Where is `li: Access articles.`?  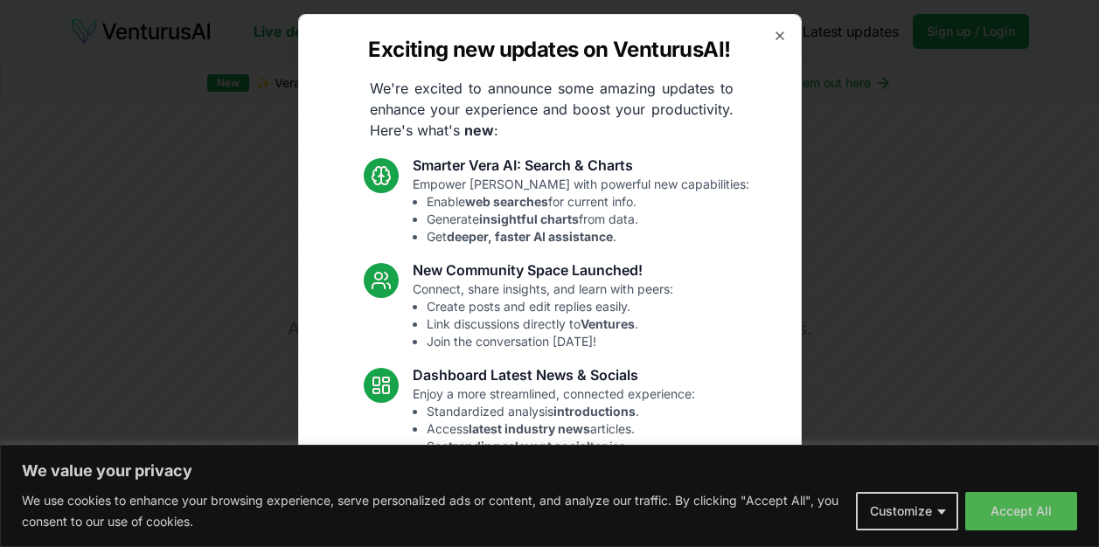
li: Access articles. is located at coordinates (561, 429).